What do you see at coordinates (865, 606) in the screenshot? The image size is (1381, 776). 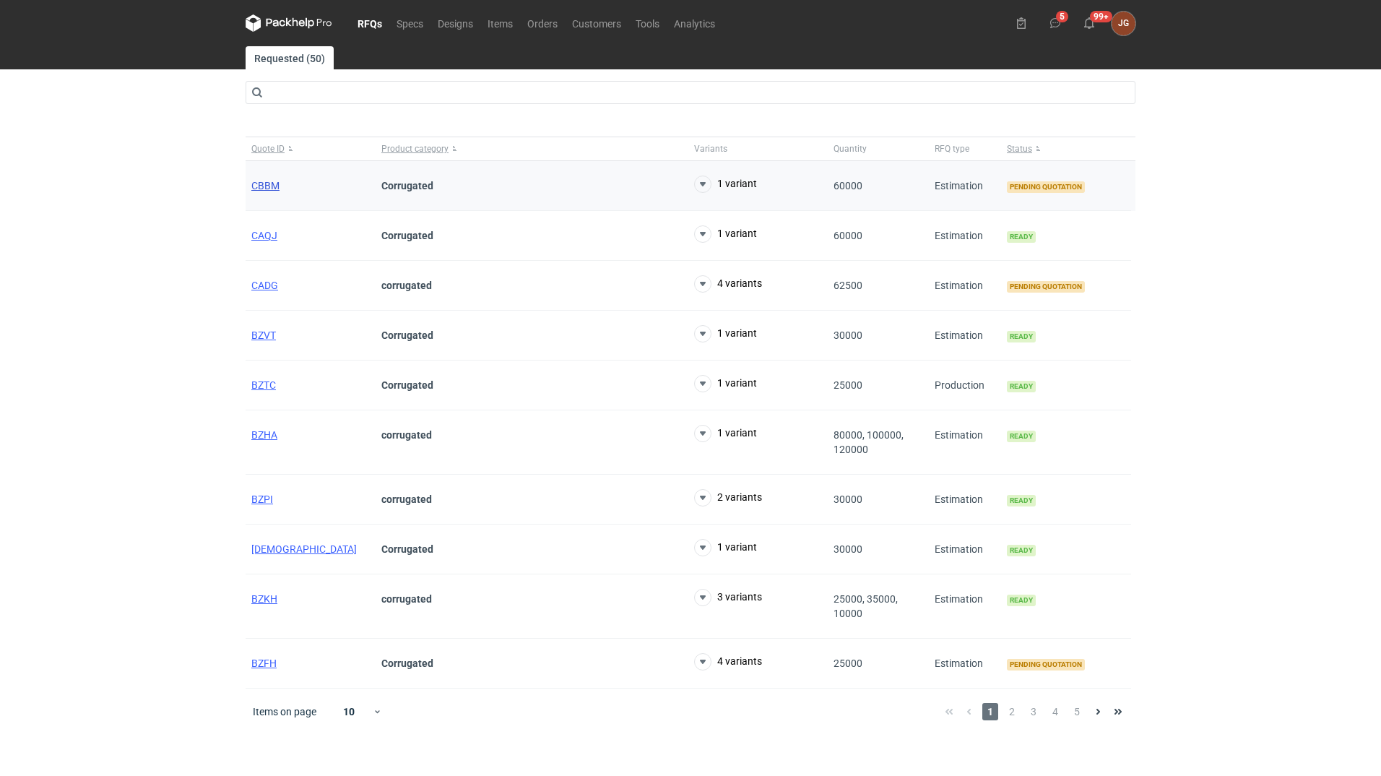 I see `span: 25000, 35000, 10000` at bounding box center [865, 606].